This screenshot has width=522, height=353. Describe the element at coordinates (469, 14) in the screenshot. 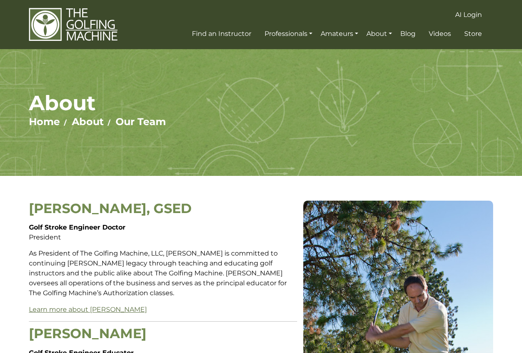

I see `span: AI Login` at that location.